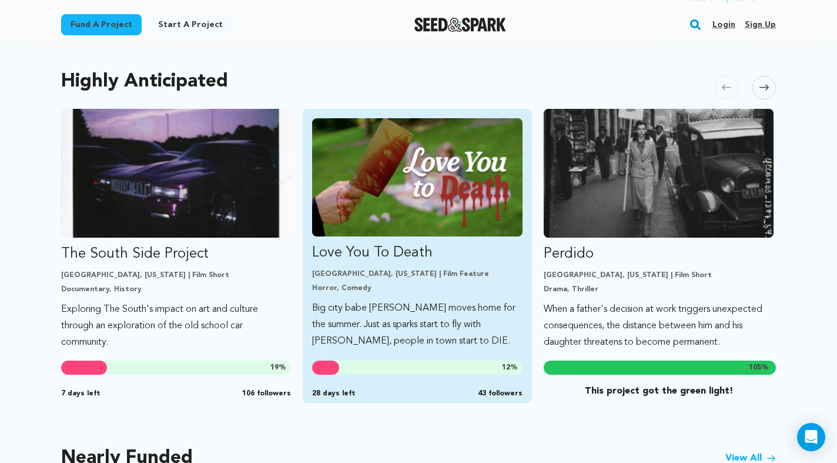 The image size is (837, 463). What do you see at coordinates (724, 25) in the screenshot?
I see `a: Login` at bounding box center [724, 25].